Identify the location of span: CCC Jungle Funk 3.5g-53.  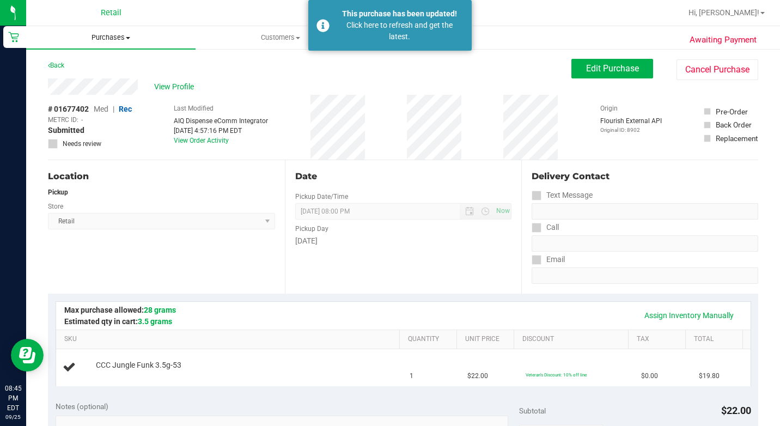
(138, 365).